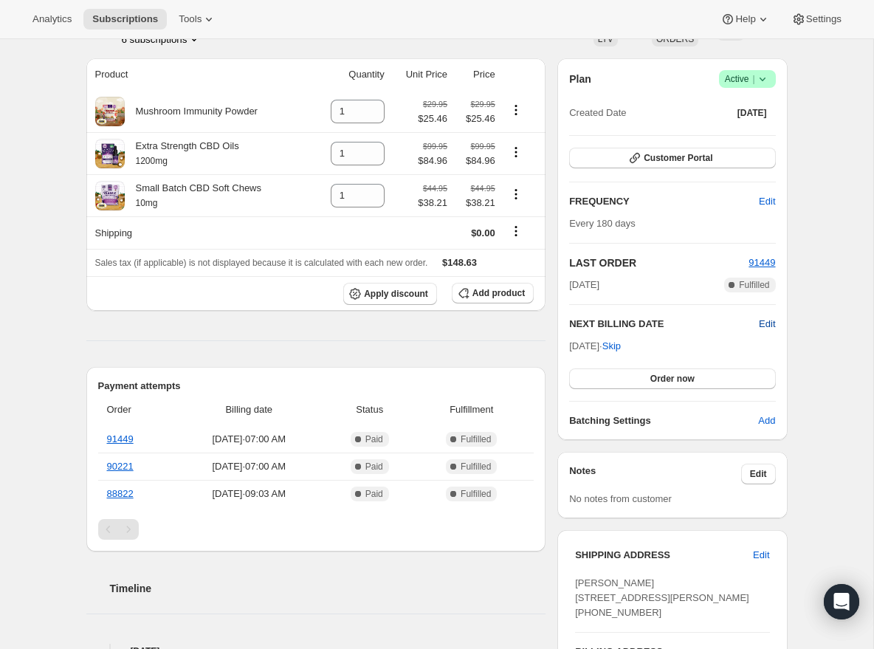  I want to click on button: Tools, so click(197, 19).